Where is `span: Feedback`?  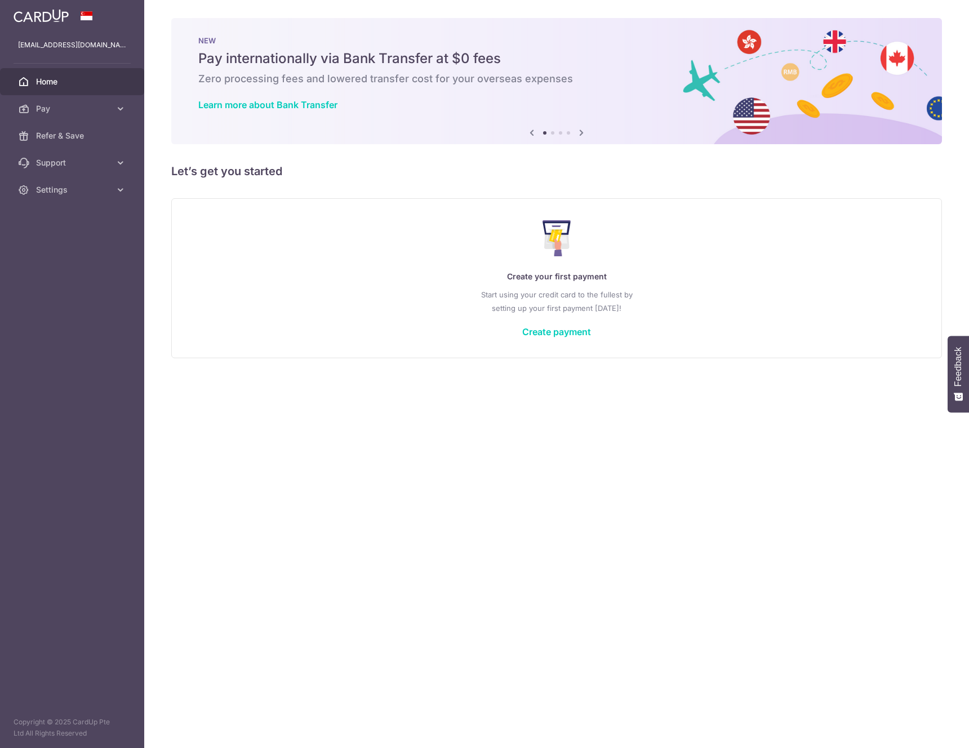
span: Feedback is located at coordinates (958, 367).